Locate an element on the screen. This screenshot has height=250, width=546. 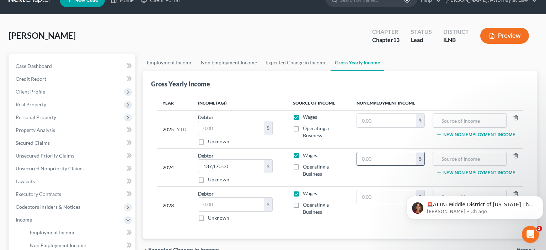
div: District is located at coordinates (456, 32).